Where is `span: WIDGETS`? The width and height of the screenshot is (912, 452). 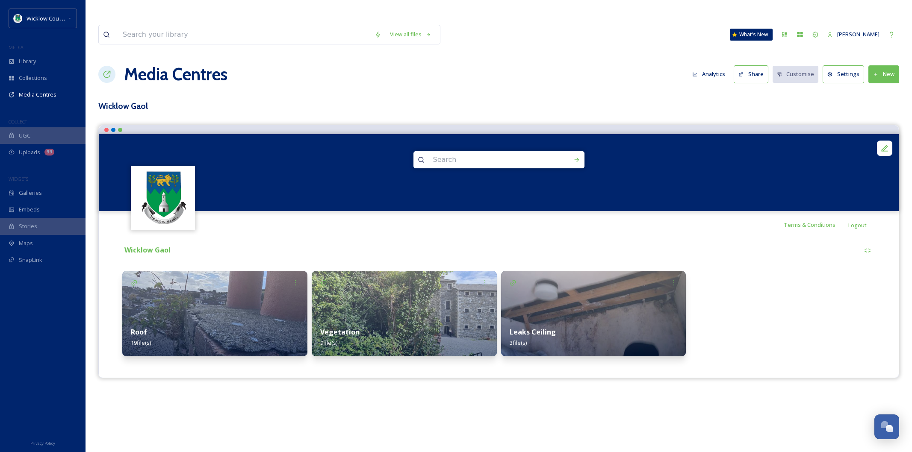 span: WIDGETS is located at coordinates (18, 179).